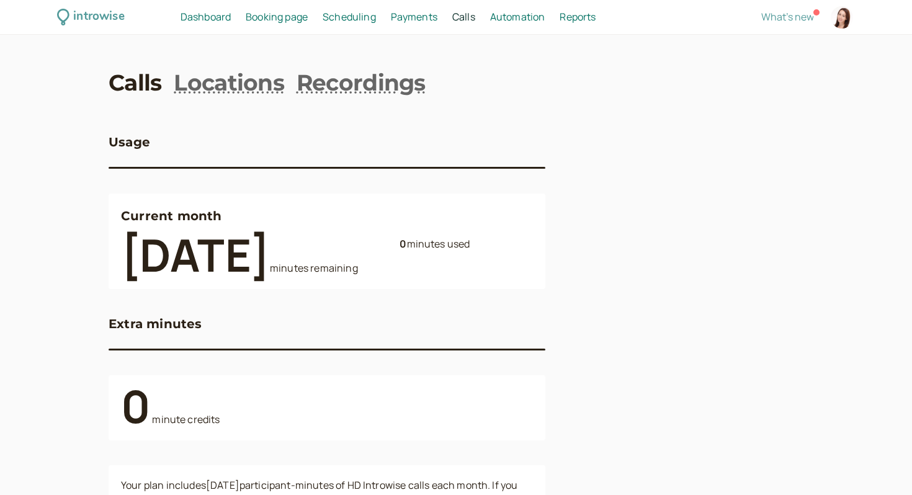  Describe the element at coordinates (577, 17) in the screenshot. I see `a: Reports` at that location.